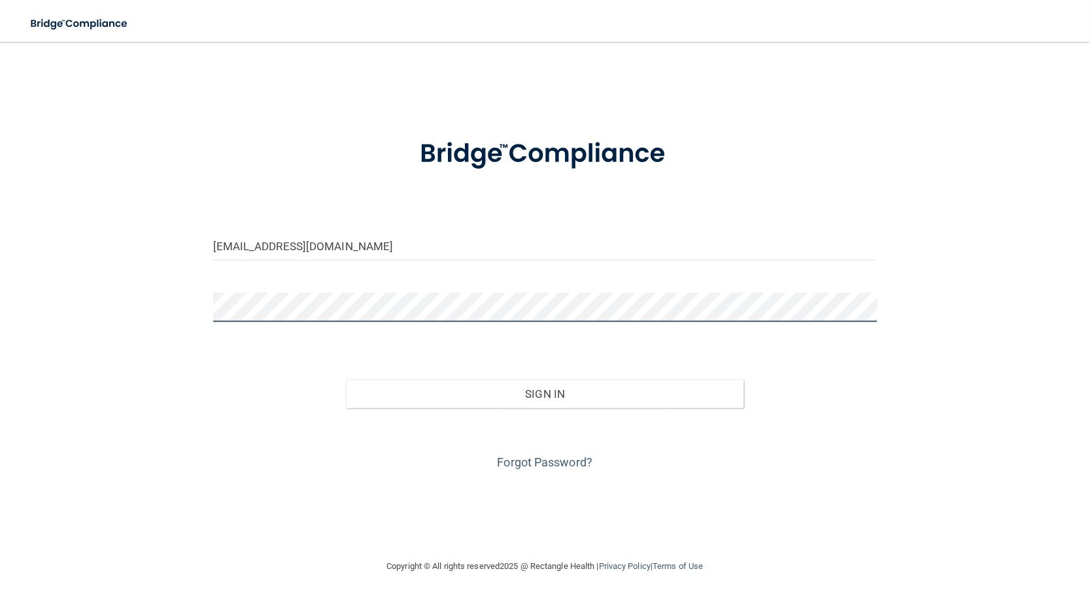 The width and height of the screenshot is (1090, 601). Describe the element at coordinates (624, 566) in the screenshot. I see `a: Privacy Policy` at that location.